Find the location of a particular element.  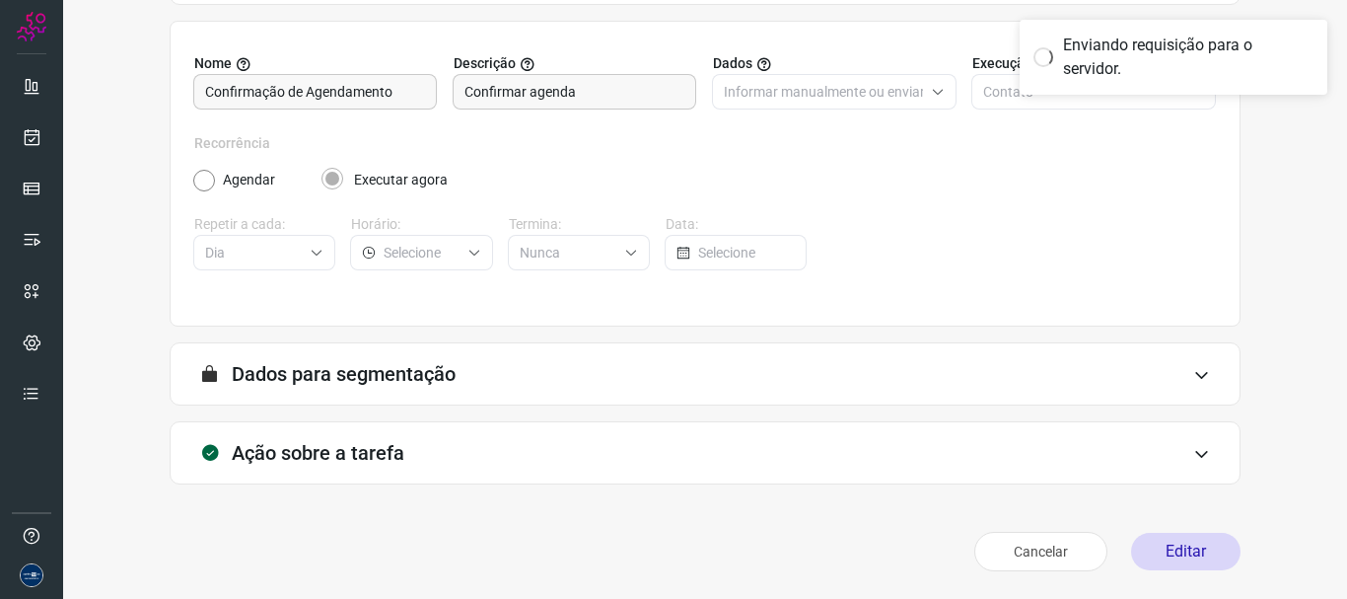

span: Descrição is located at coordinates (484, 63).